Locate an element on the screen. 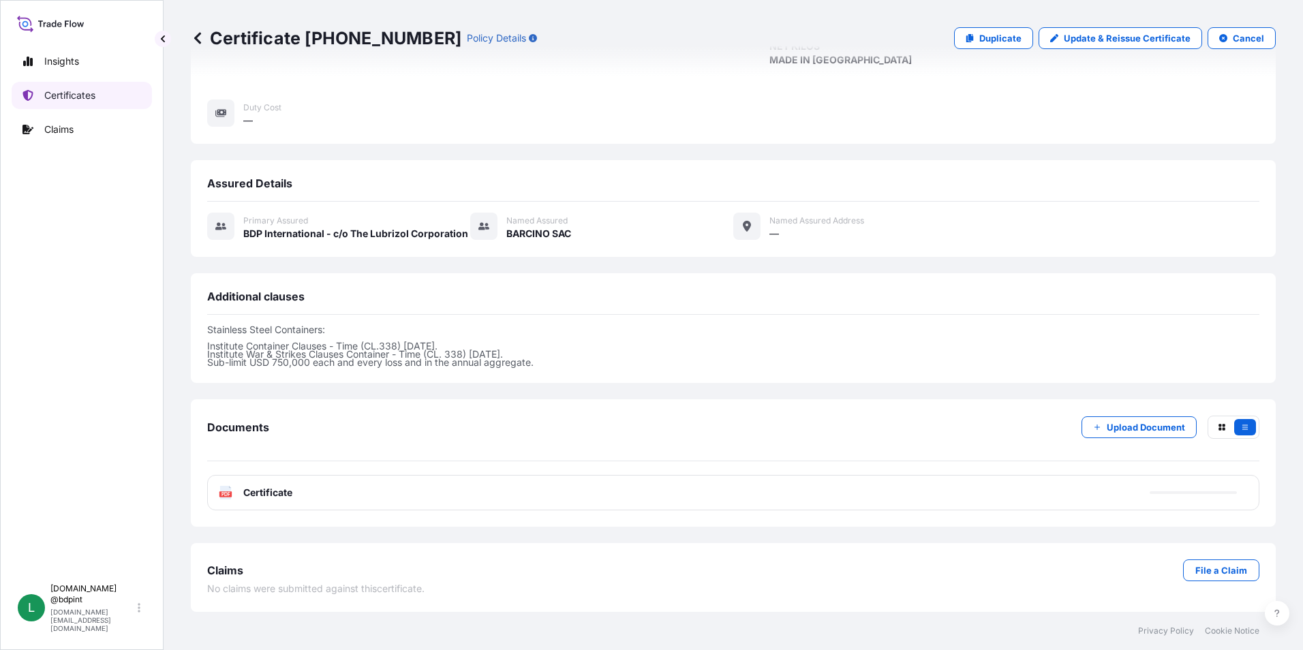 Image resolution: width=1303 pixels, height=650 pixels. p: Duplicate is located at coordinates (1000, 38).